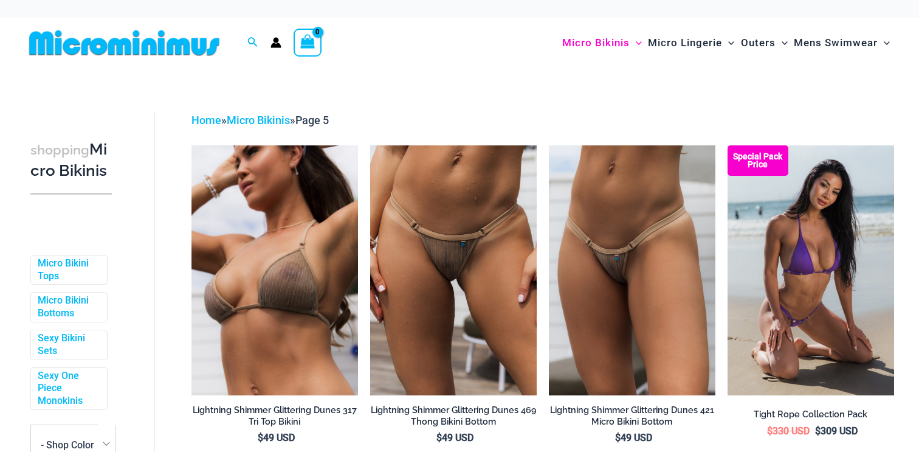  I want to click on span: Micro Bikinis, so click(596, 43).